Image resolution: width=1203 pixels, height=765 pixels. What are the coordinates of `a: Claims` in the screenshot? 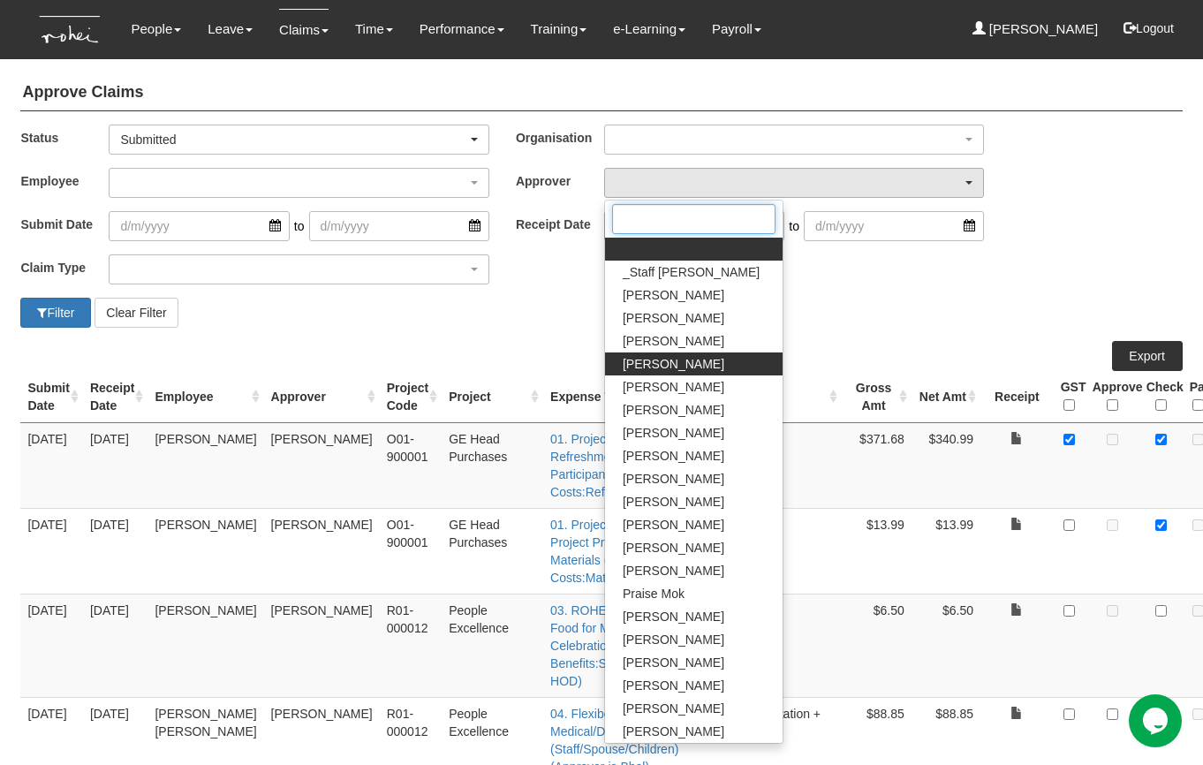 It's located at (304, 29).